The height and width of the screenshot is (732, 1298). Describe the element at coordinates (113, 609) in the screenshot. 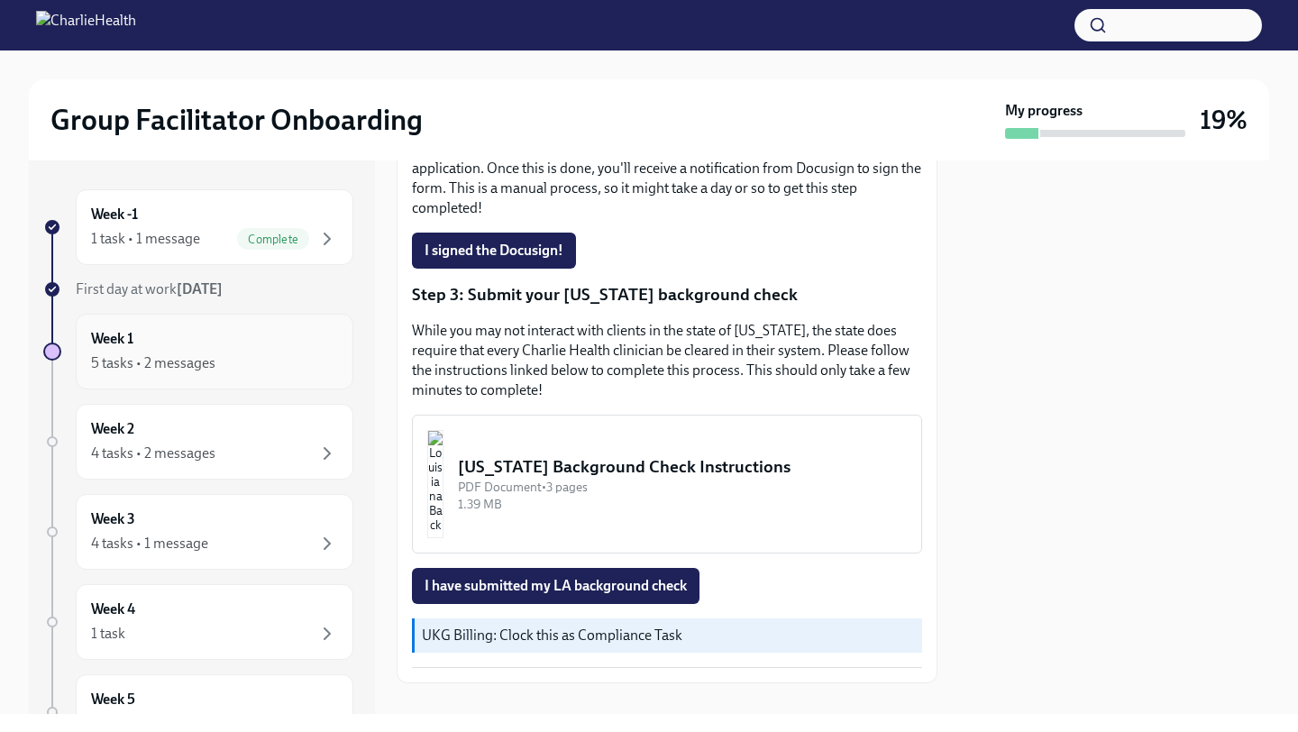

I see `h6: Week 4` at that location.